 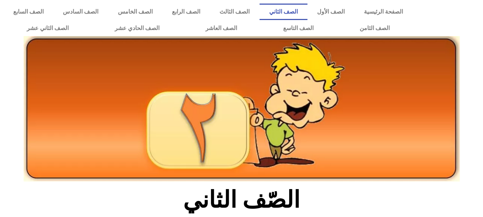 What do you see at coordinates (298, 28) in the screenshot?
I see `a: الصف التاسع` at bounding box center [298, 28].